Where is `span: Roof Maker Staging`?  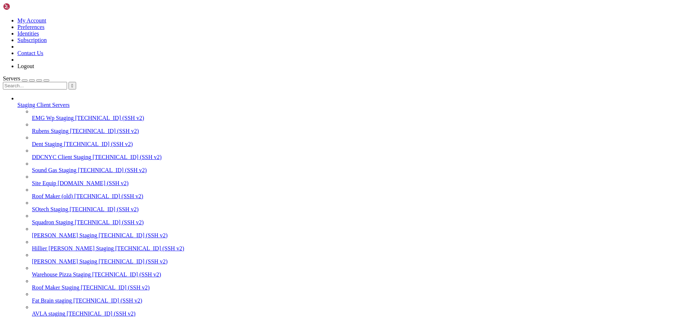 span: Roof Maker Staging is located at coordinates (55, 288).